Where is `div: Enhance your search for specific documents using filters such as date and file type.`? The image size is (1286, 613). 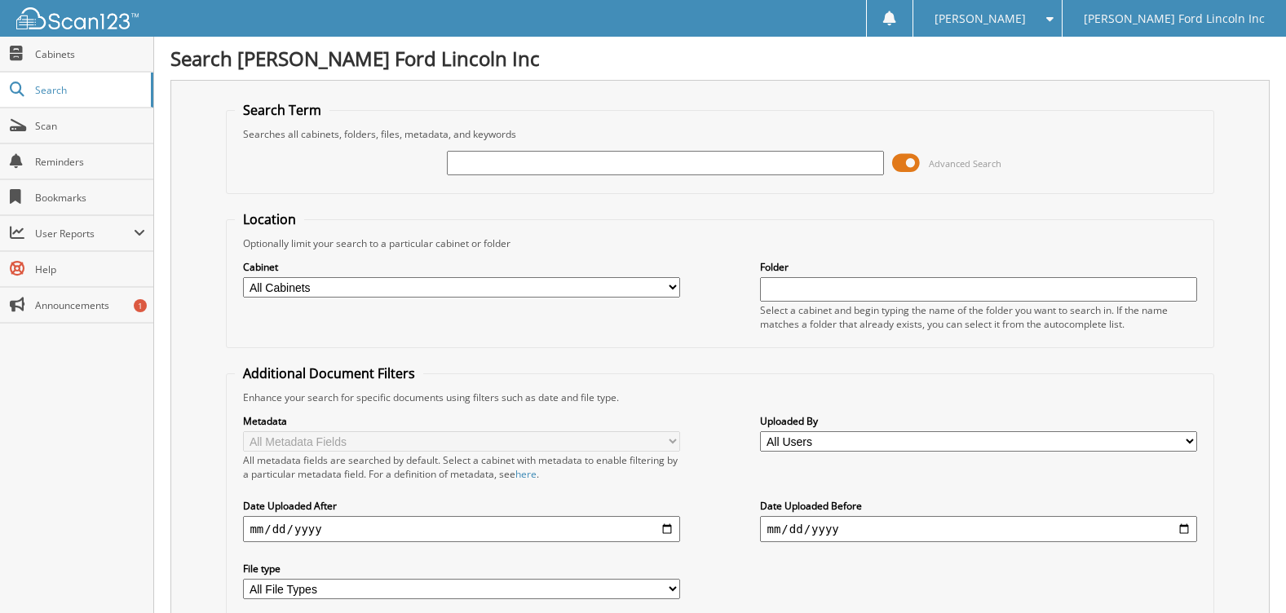 div: Enhance your search for specific documents using filters such as date and file type. is located at coordinates (719, 397).